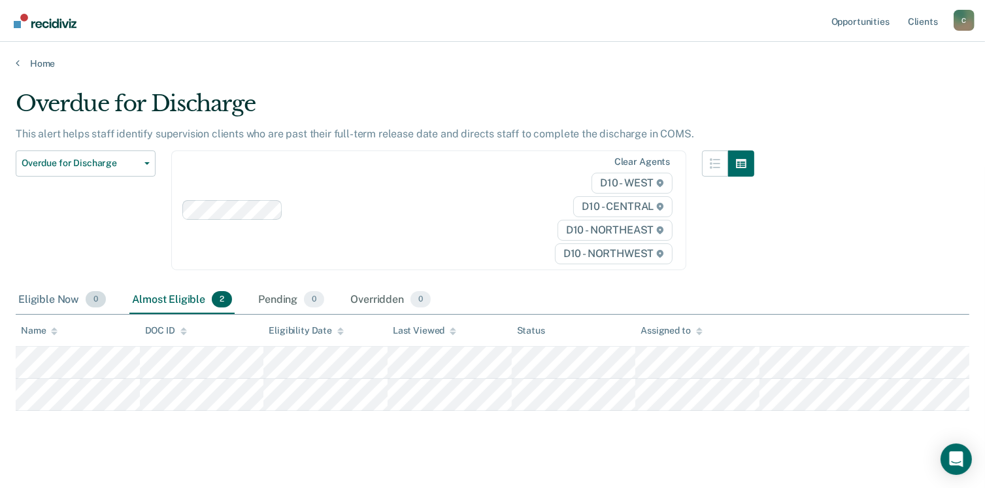 The width and height of the screenshot is (985, 488). Describe the element at coordinates (623, 207) in the screenshot. I see `span: D10 - CENTRAL` at that location.